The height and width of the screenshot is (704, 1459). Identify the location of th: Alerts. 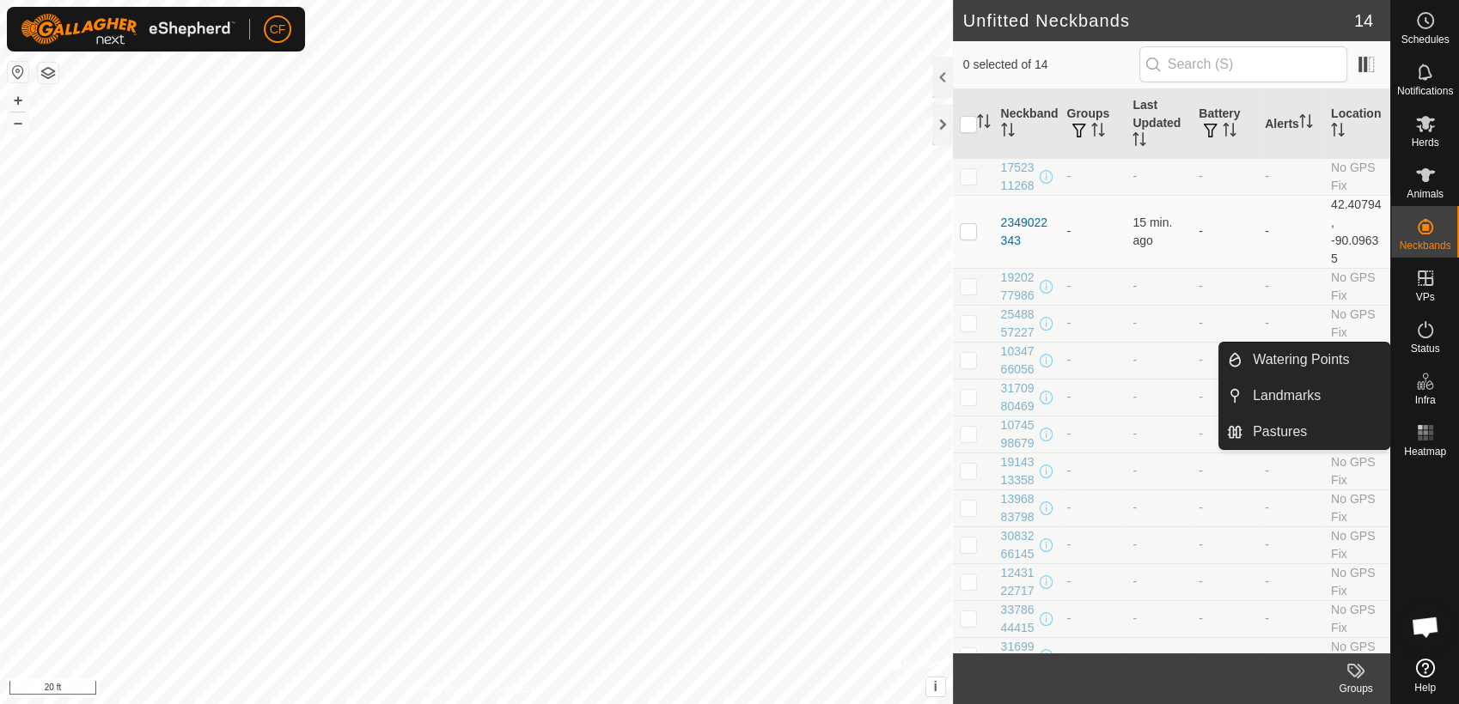
(1290, 124).